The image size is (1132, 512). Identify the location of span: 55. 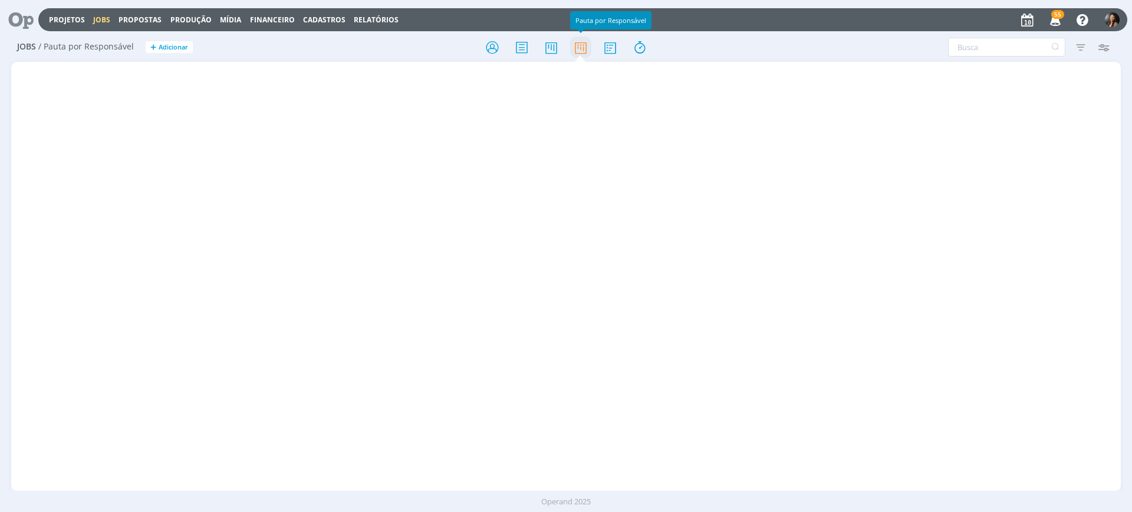
(1058, 14).